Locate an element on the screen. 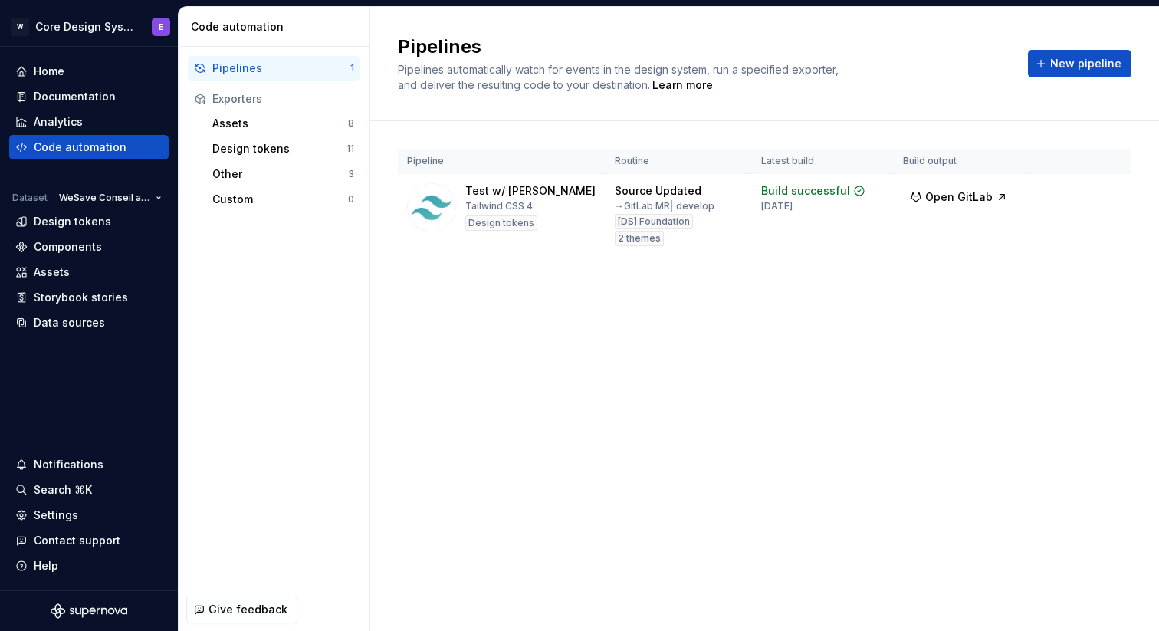 The height and width of the screenshot is (631, 1159). svg: Supernova Logo is located at coordinates (89, 611).